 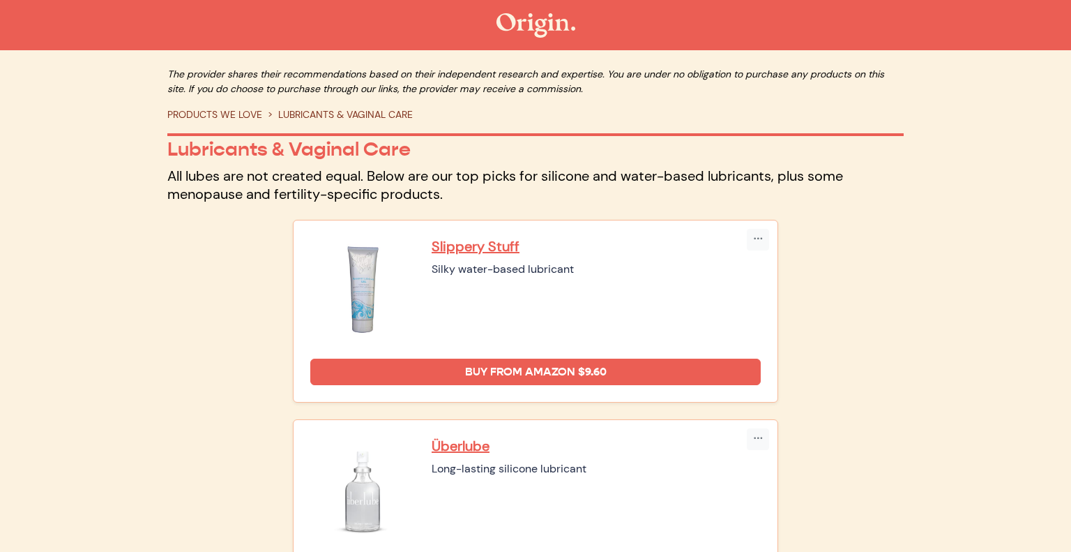 What do you see at coordinates (596, 446) in the screenshot?
I see `a: Überlube` at bounding box center [596, 446].